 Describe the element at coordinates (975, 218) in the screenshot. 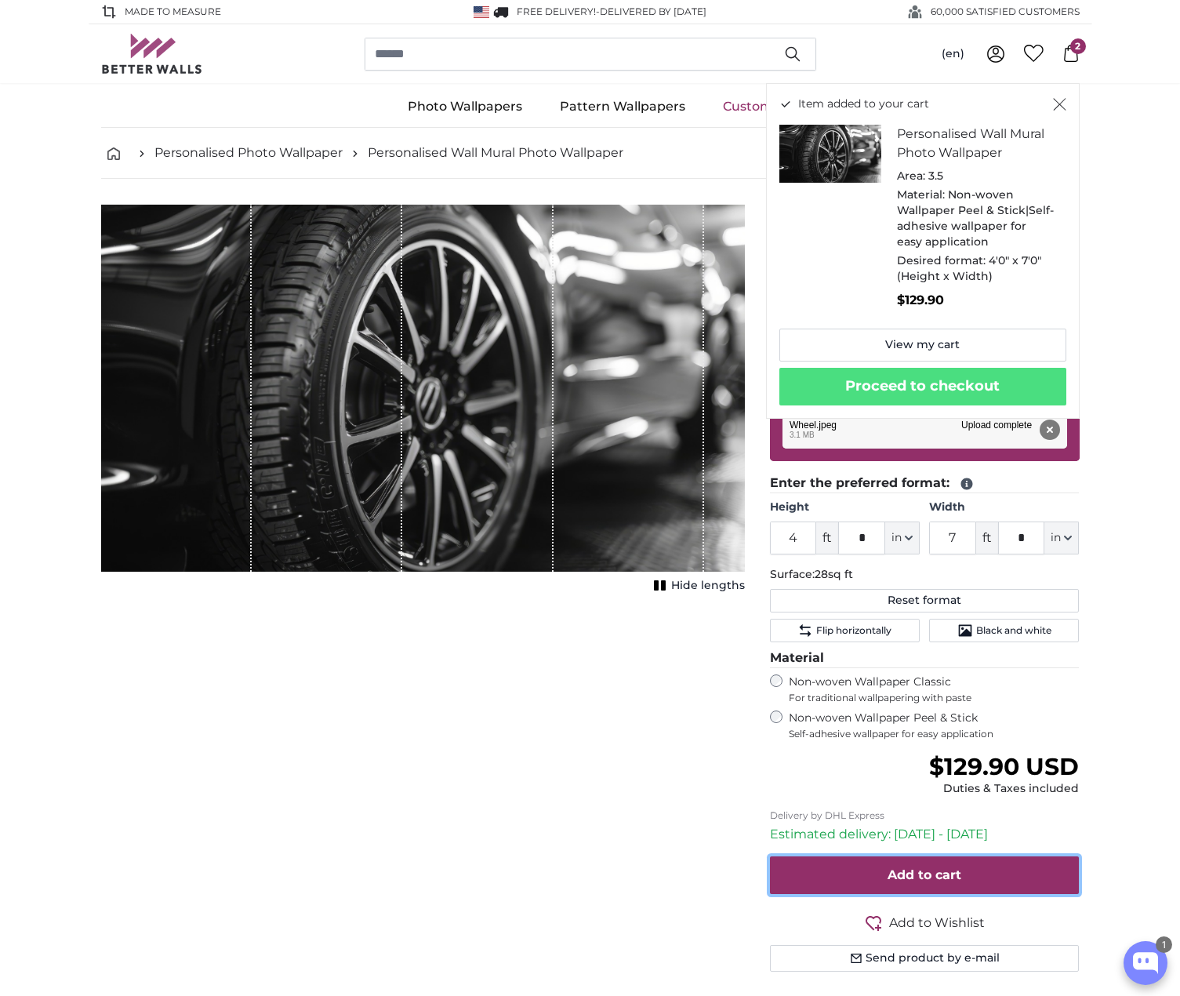

I see `span: Non-woven Wallpaper Peel & Stick|Self-adhesive wallpaper for easy application` at that location.